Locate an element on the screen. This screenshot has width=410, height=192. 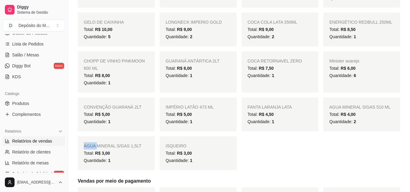
span: Diggy Bot is located at coordinates (21, 66).